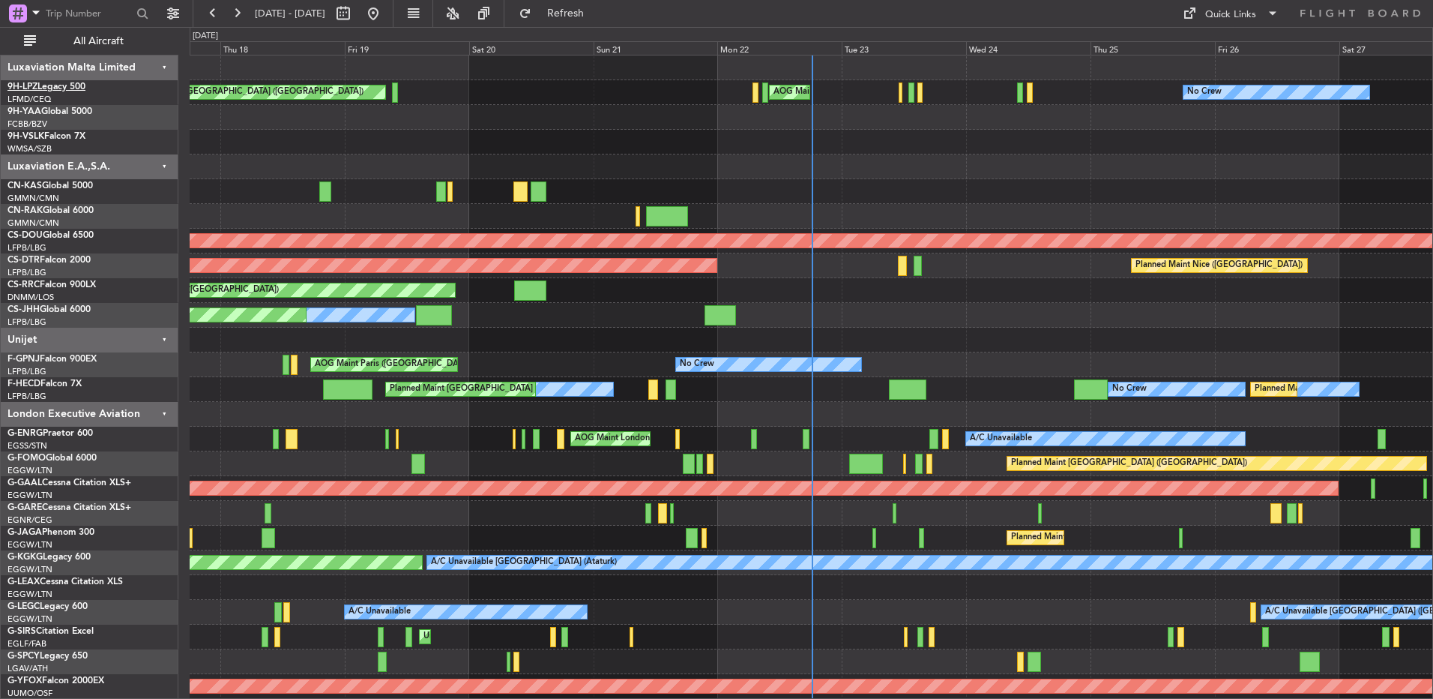 The height and width of the screenshot is (699, 1433). I want to click on a: EGLF/FAB, so click(27, 643).